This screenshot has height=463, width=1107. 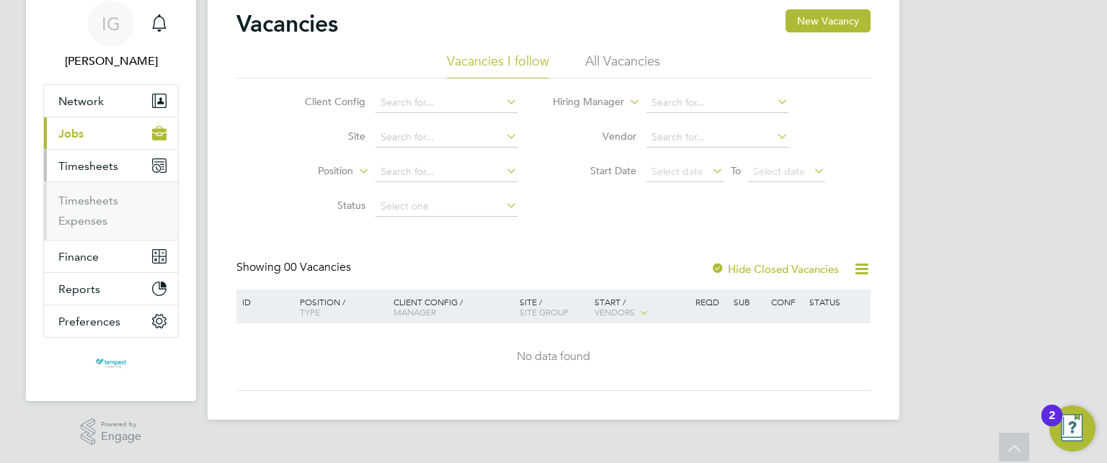 I want to click on button: Open Resource Center, 2 new notifications, so click(x=1072, y=429).